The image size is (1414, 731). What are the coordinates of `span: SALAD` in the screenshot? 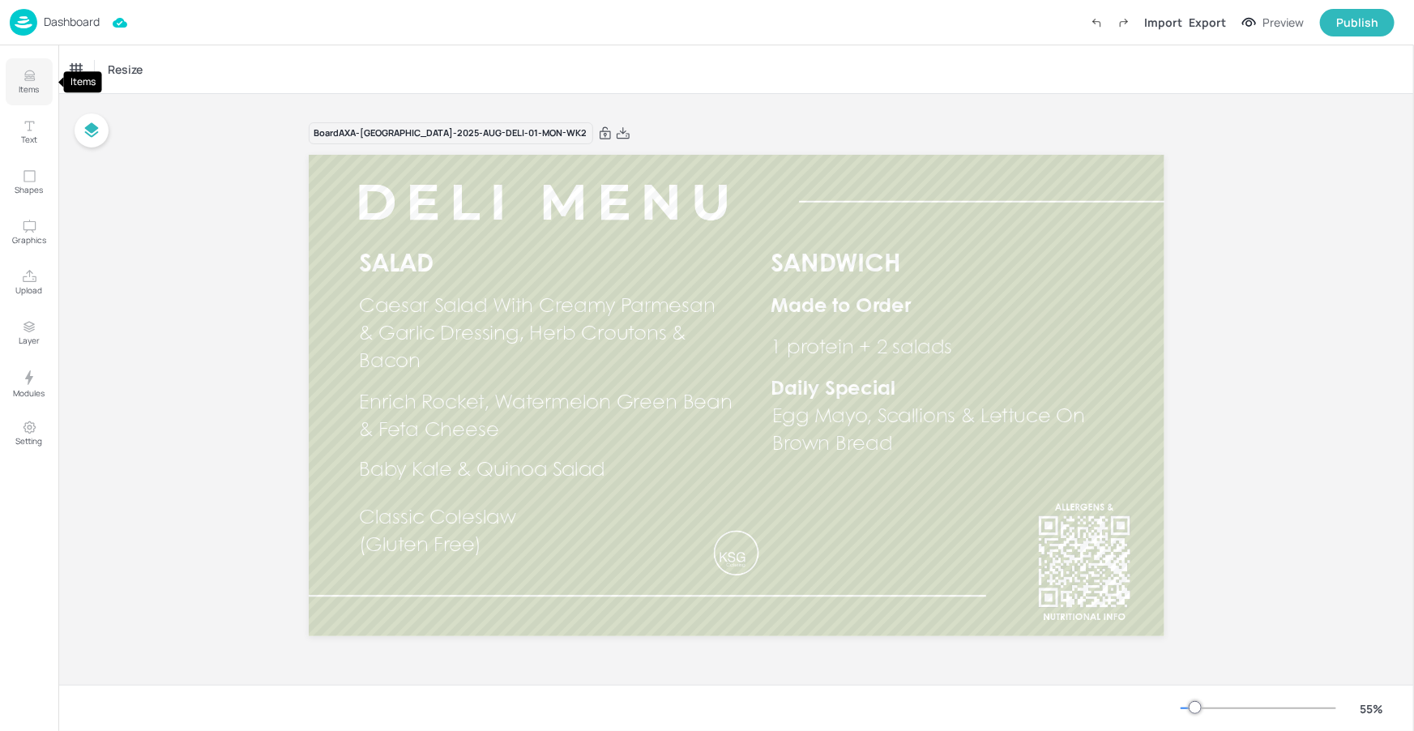 It's located at (396, 264).